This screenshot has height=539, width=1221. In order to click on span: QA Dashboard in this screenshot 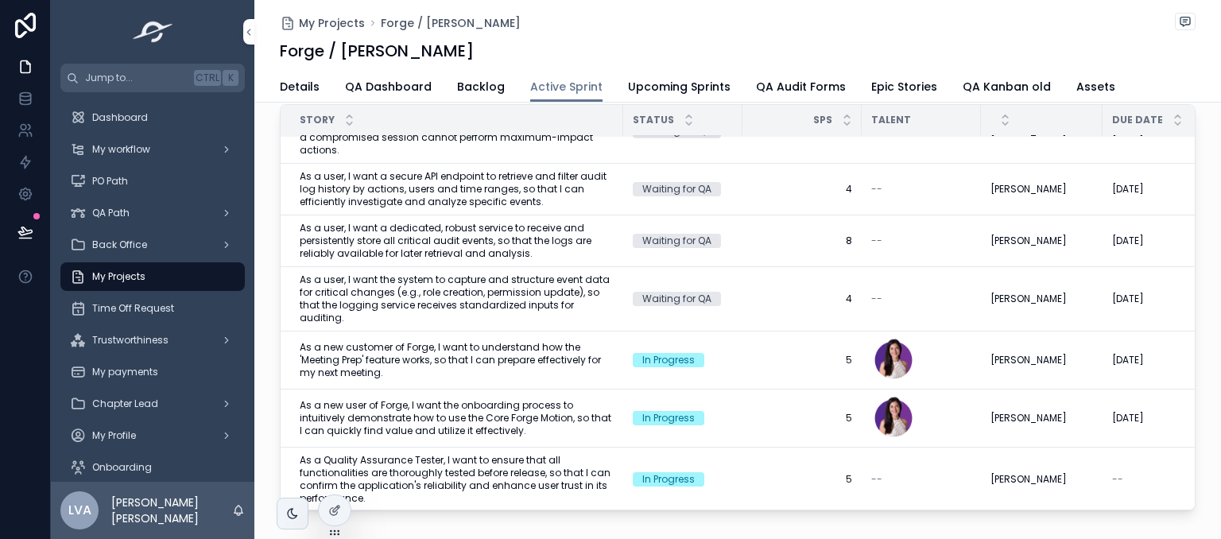, I will do `click(388, 87)`.